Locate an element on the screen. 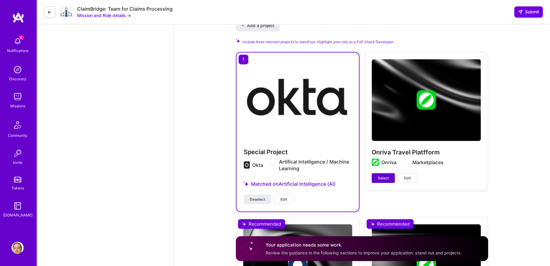 This screenshot has height=266, width=550. button: Mission and Role details → is located at coordinates (104, 15).